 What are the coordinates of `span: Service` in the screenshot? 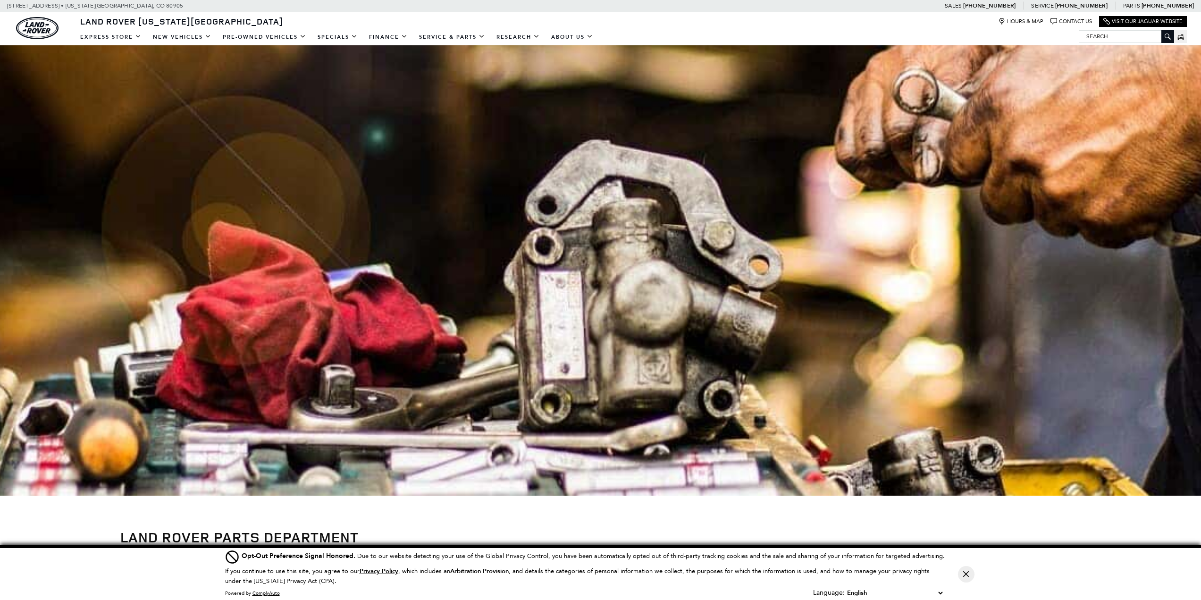 It's located at (1042, 6).